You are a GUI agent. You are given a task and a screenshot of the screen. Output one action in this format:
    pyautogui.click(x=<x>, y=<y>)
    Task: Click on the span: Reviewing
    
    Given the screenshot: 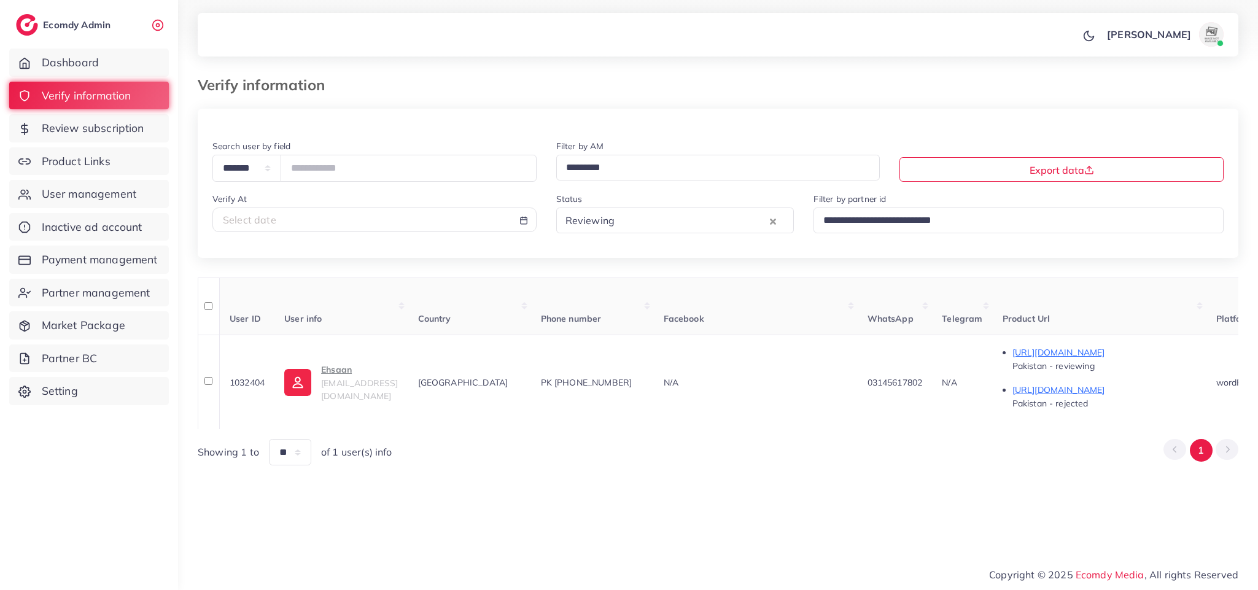 What is the action you would take?
    pyautogui.click(x=590, y=221)
    